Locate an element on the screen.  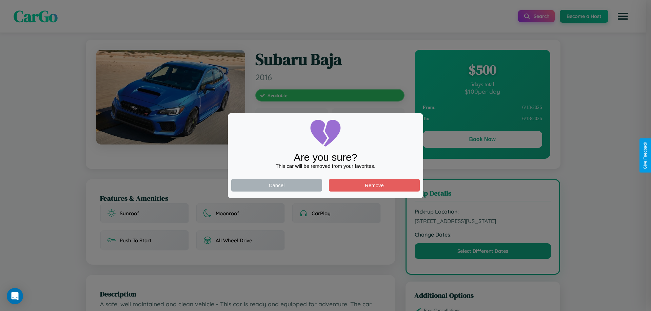
button: Remove is located at coordinates (374, 185).